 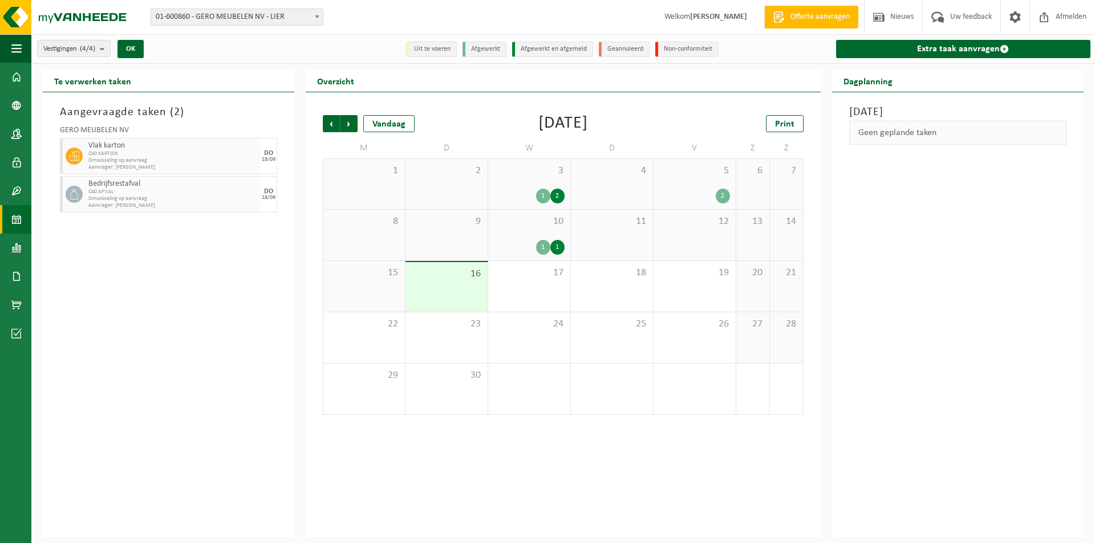 What do you see at coordinates (753, 324) in the screenshot?
I see `span: 27` at bounding box center [753, 324].